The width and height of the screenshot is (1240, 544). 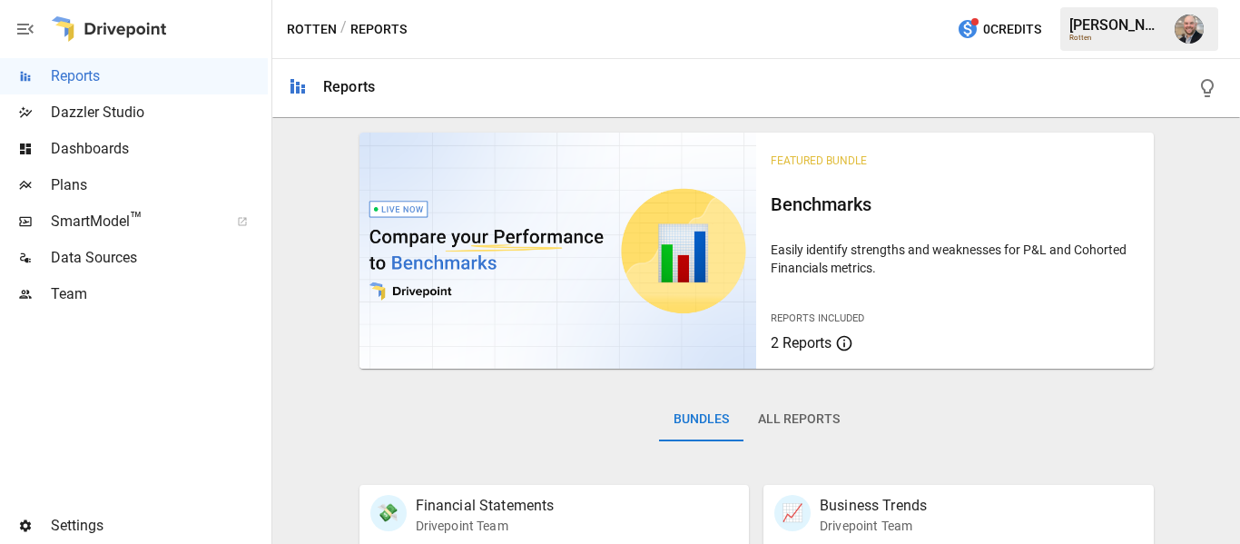 What do you see at coordinates (311, 29) in the screenshot?
I see `button: Rotten` at bounding box center [311, 29].